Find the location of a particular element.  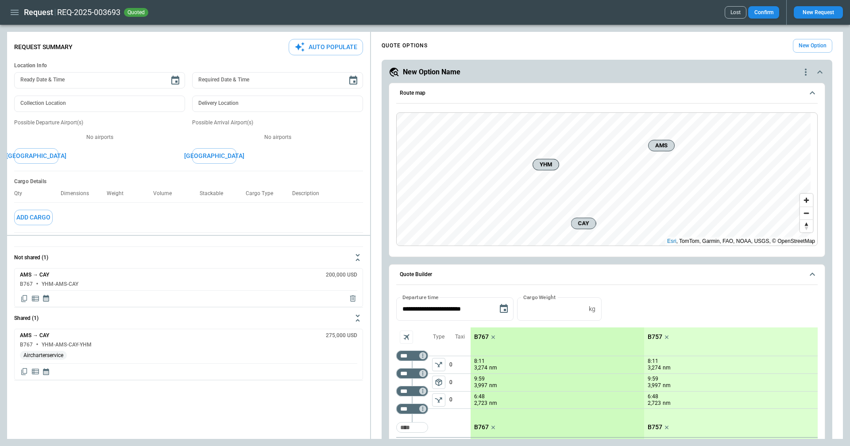

label: Departure time is located at coordinates (421, 297).